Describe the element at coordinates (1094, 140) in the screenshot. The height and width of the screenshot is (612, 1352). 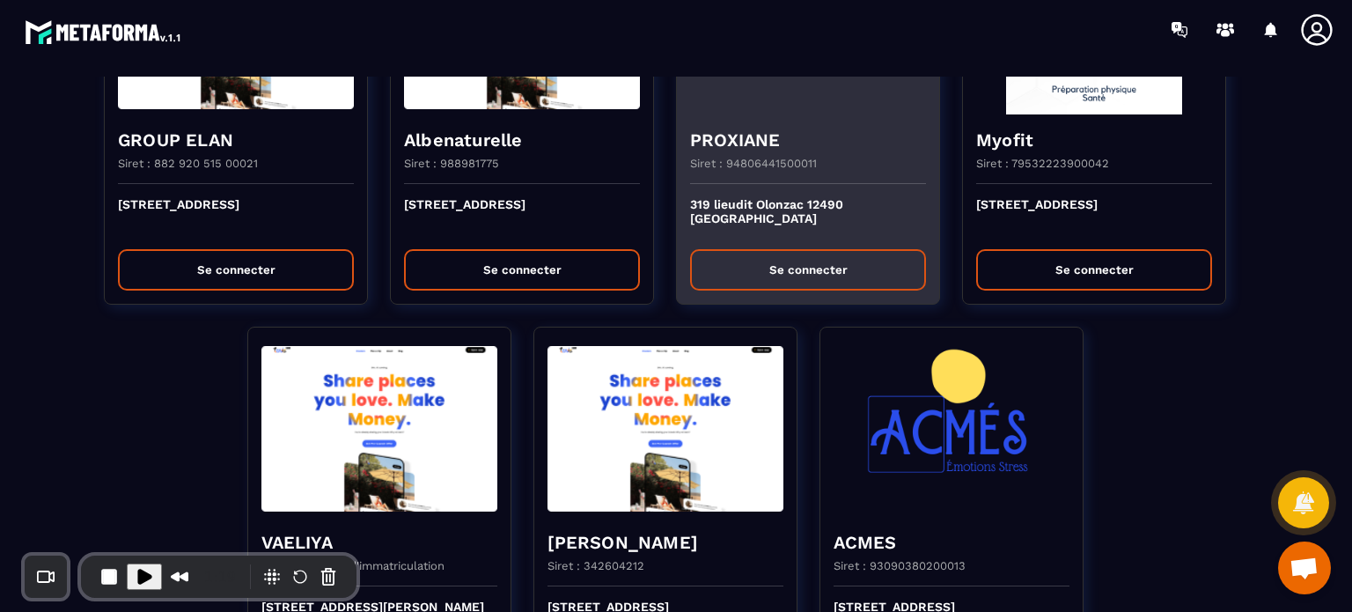
I see `h4: Myofit` at that location.